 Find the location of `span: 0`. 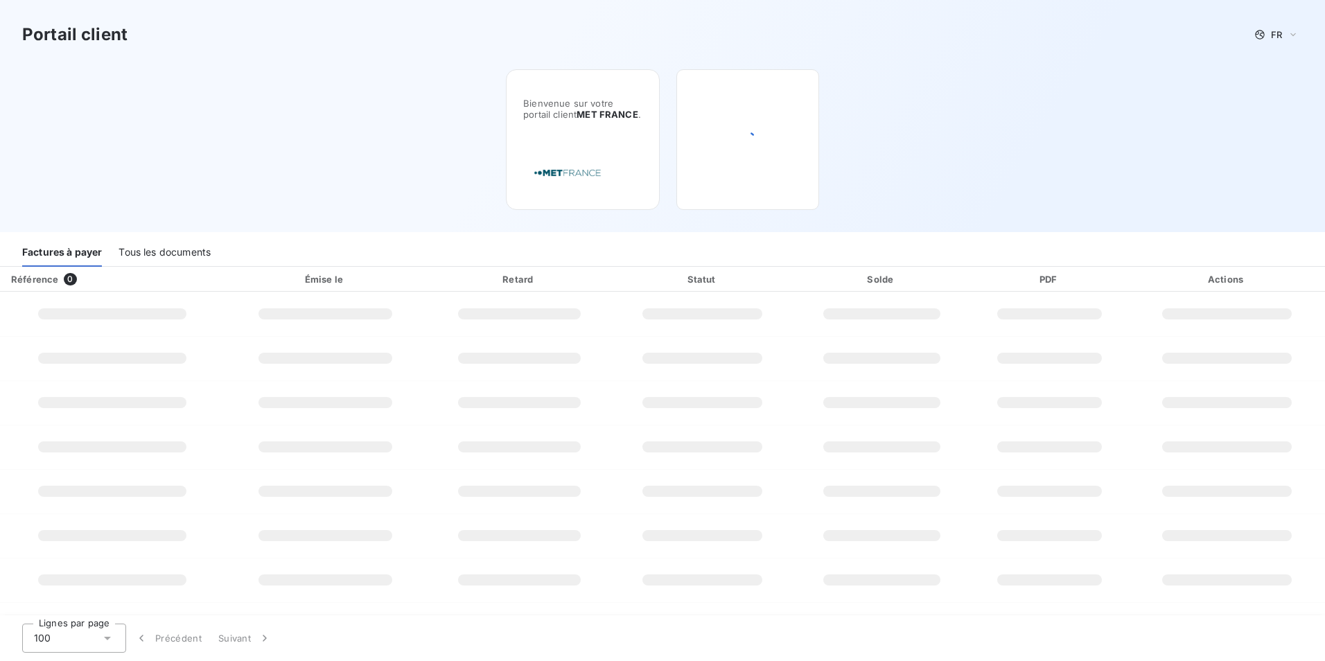

span: 0 is located at coordinates (70, 279).